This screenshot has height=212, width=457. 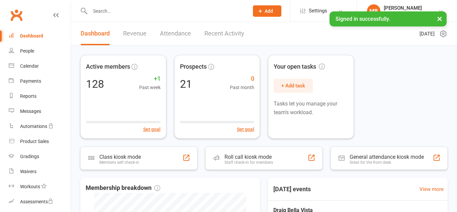 I want to click on a: View more, so click(x=432, y=189).